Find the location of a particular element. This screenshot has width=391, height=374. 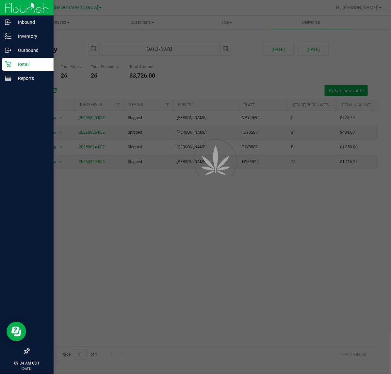

p: Reports is located at coordinates (31, 78).